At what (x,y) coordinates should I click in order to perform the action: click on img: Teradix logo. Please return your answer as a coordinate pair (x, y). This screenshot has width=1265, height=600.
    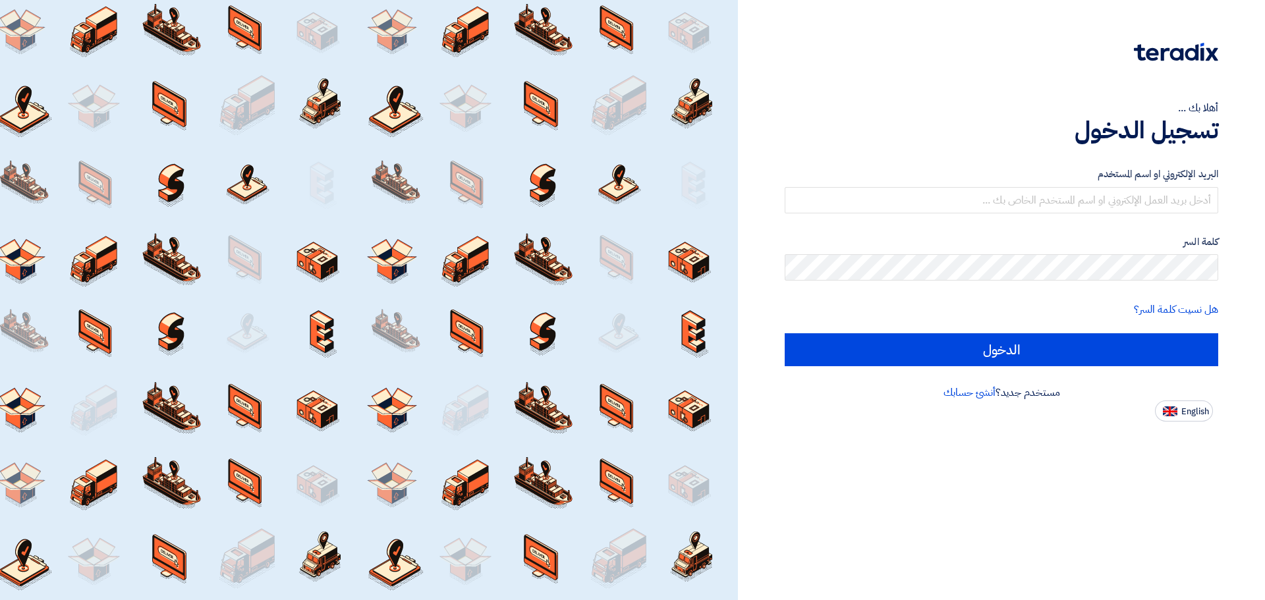
    Looking at the image, I should click on (1176, 52).